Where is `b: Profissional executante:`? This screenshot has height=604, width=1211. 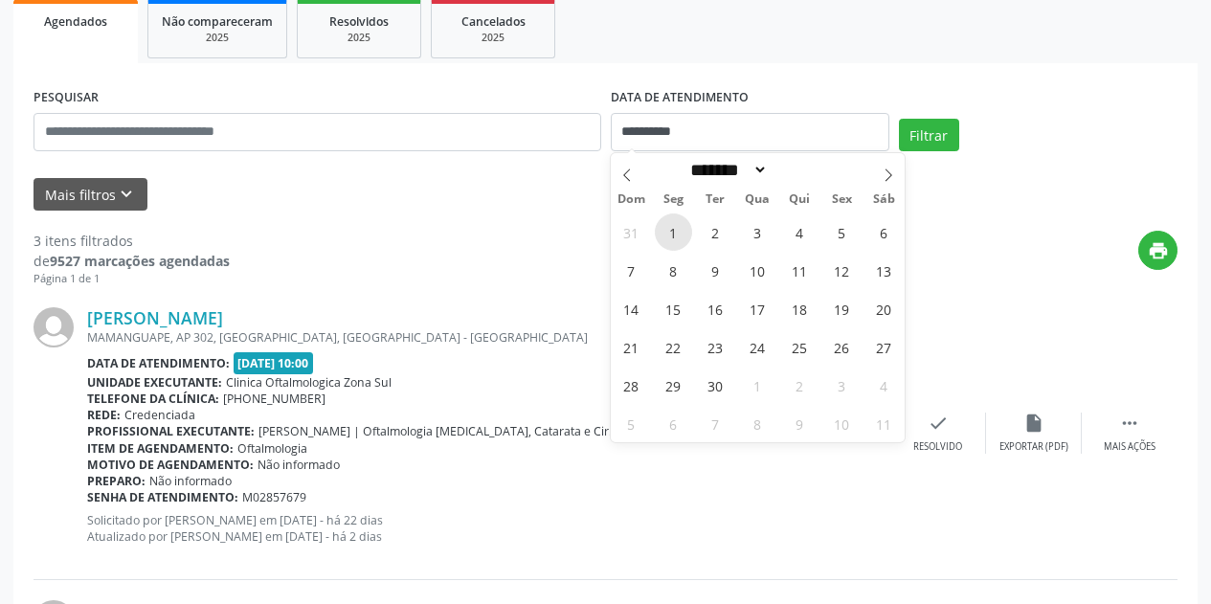 b: Profissional executante: is located at coordinates (170, 431).